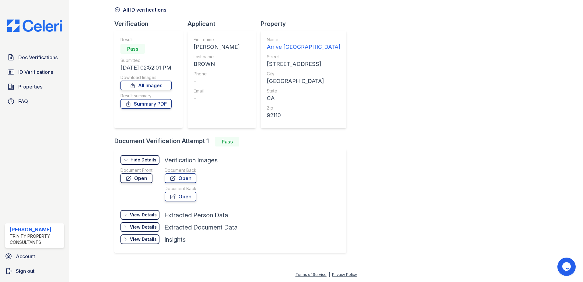 Image resolution: width=583 pixels, height=282 pixels. Describe the element at coordinates (303, 91) in the screenshot. I see `div: State` at that location.